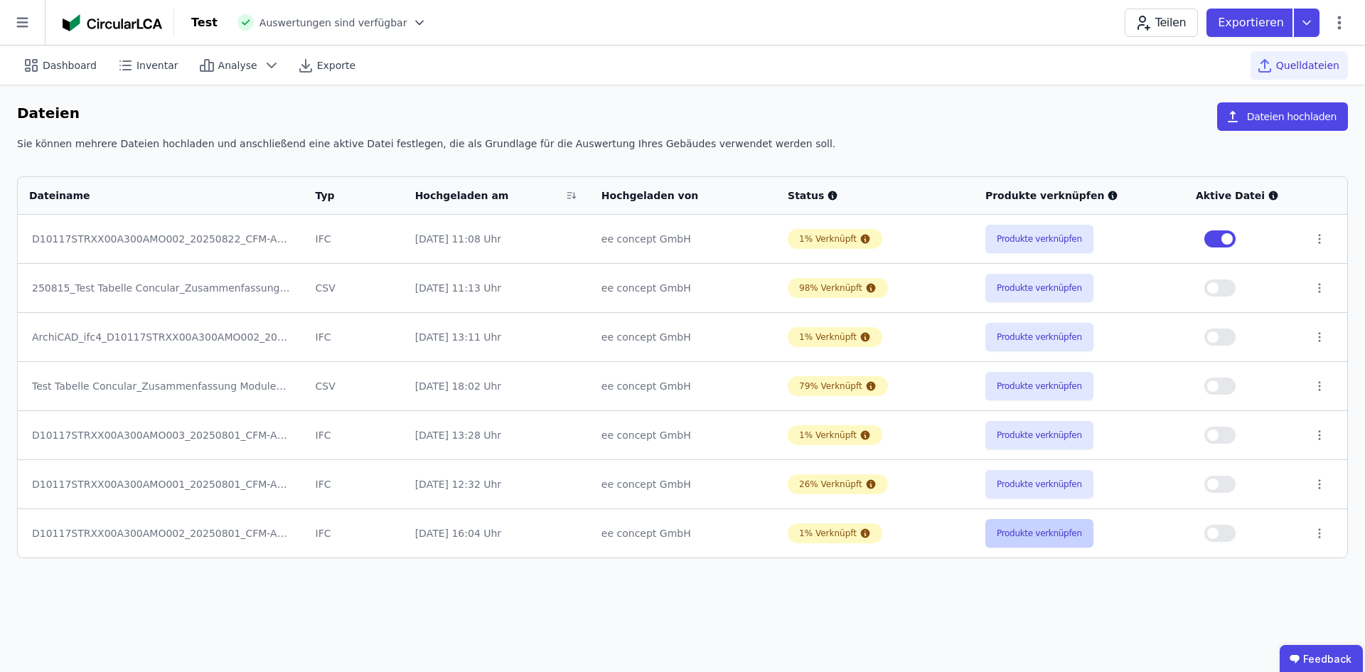  I want to click on div: D10117STRXX00A300AMO002_20250822_CFM-ALL.ifc, so click(161, 239).